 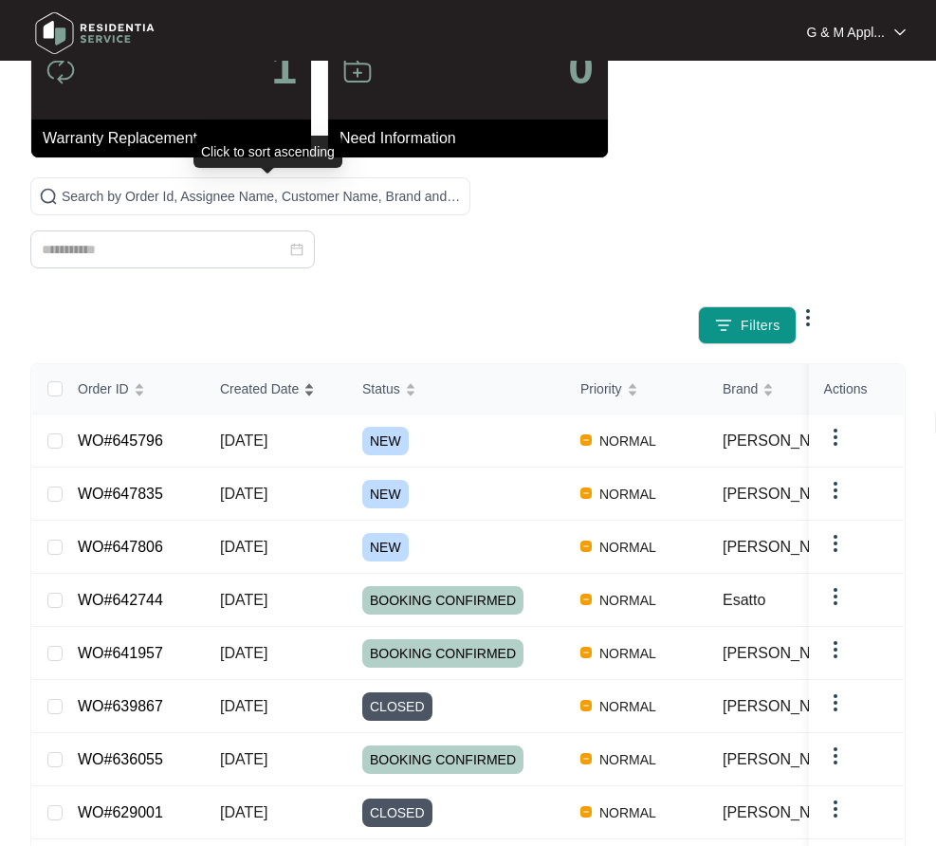 I want to click on span: Esatto, so click(x=744, y=599).